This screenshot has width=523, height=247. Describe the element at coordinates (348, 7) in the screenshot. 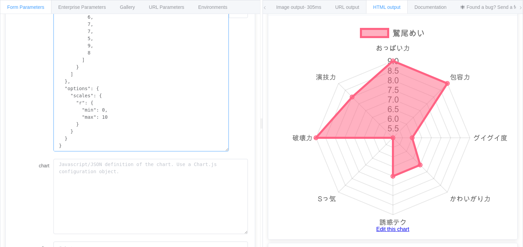

I see `span: URL output` at that location.